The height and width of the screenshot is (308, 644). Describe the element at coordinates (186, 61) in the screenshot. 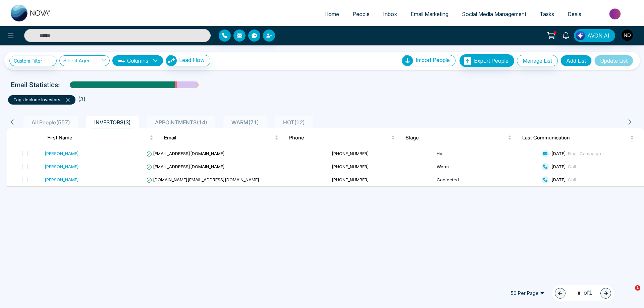

I see `a: Lead FlowLead Flow` at that location.